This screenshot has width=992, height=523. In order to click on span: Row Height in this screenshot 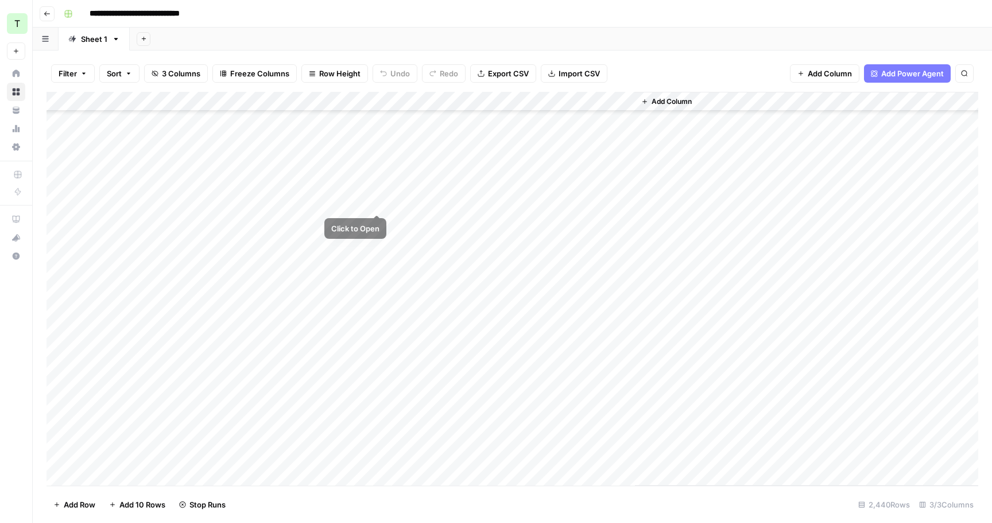, I will do `click(340, 73)`.